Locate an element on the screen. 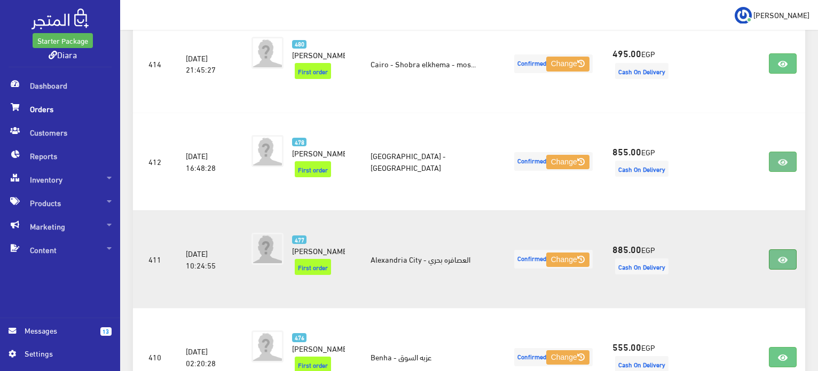 This screenshot has width=818, height=371. span: 480 is located at coordinates (299, 44).